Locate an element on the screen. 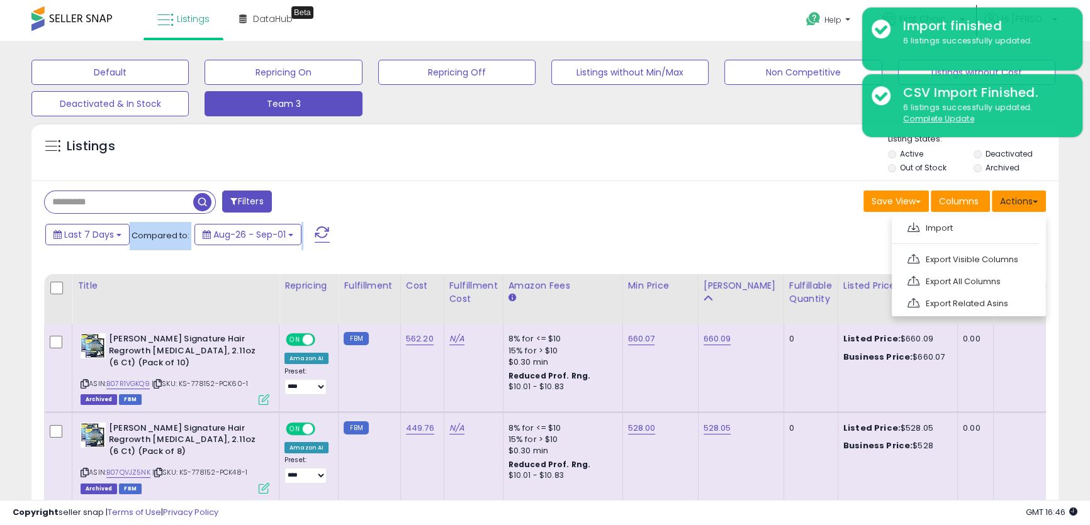 This screenshot has width=1090, height=525. button: Columns is located at coordinates (960, 201).